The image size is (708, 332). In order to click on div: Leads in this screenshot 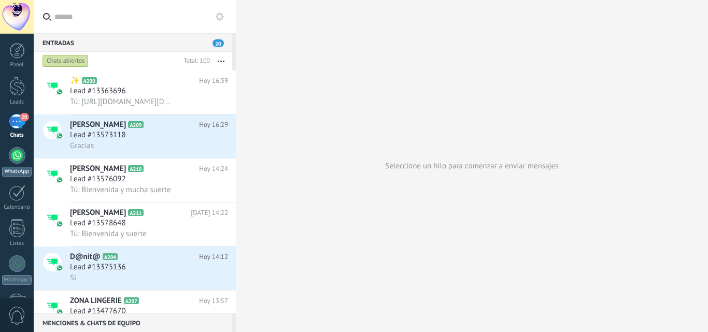, I will do `click(17, 102)`.